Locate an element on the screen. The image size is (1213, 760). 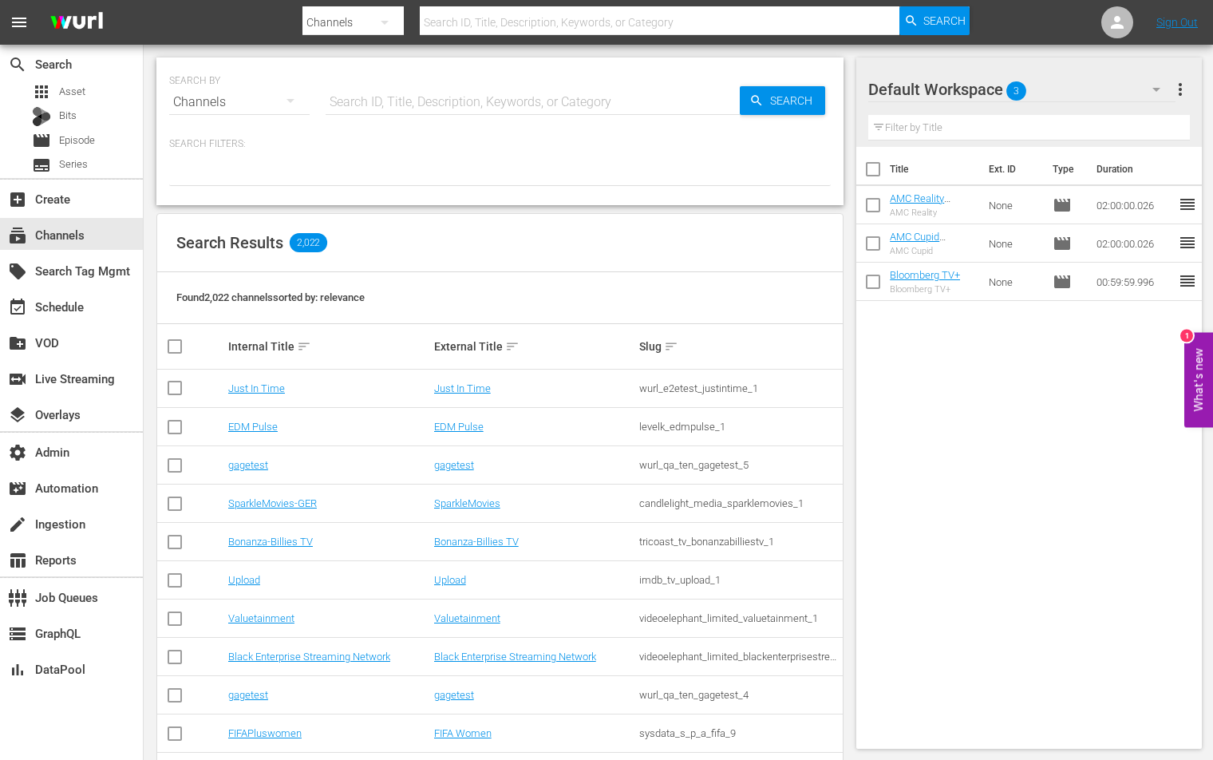
span: 2,022 is located at coordinates (308, 243).